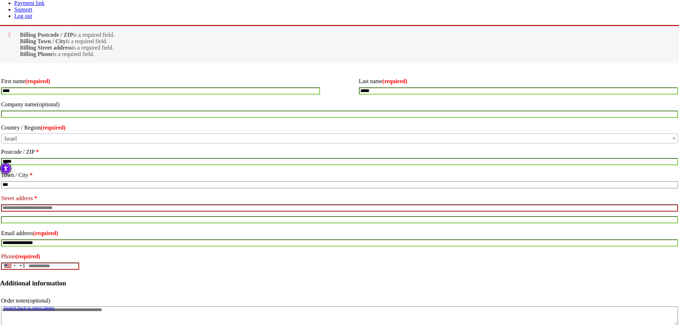 The width and height of the screenshot is (679, 325). I want to click on div: +1, so click(22, 266).